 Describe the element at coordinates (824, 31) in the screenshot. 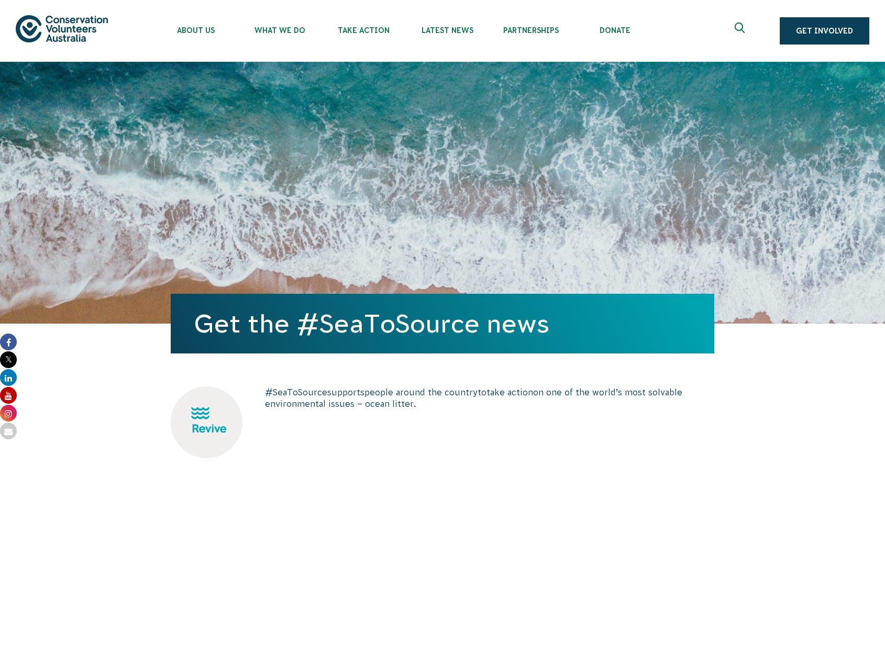

I see `a: Get Involved` at that location.